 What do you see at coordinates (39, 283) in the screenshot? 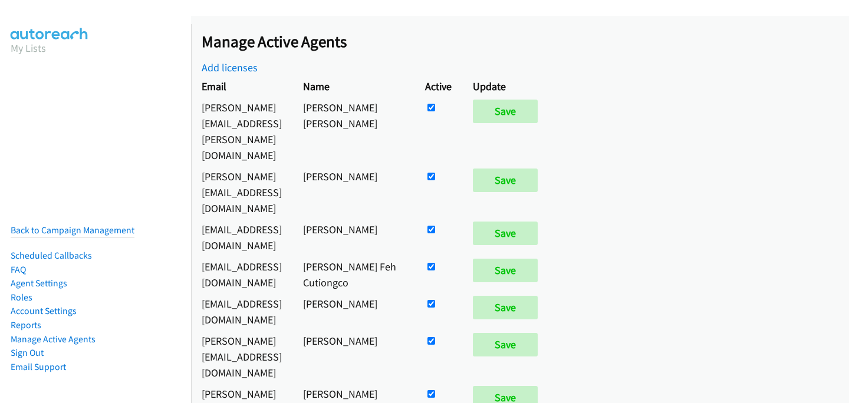
I see `a: Agent Settings` at bounding box center [39, 283].